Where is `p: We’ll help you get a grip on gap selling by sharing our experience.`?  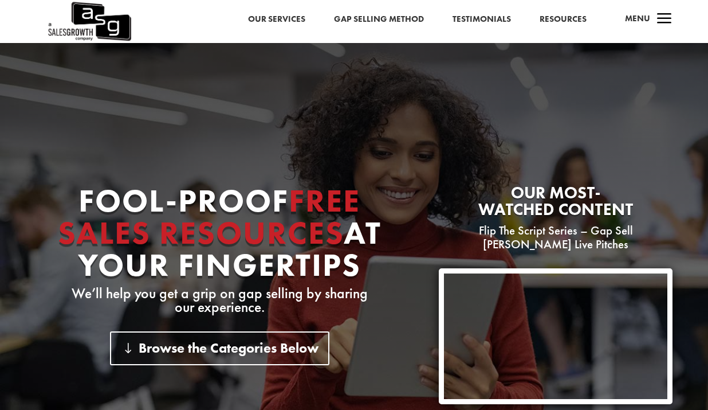
p: We’ll help you get a grip on gap selling by sharing our experience. is located at coordinates (219, 300).